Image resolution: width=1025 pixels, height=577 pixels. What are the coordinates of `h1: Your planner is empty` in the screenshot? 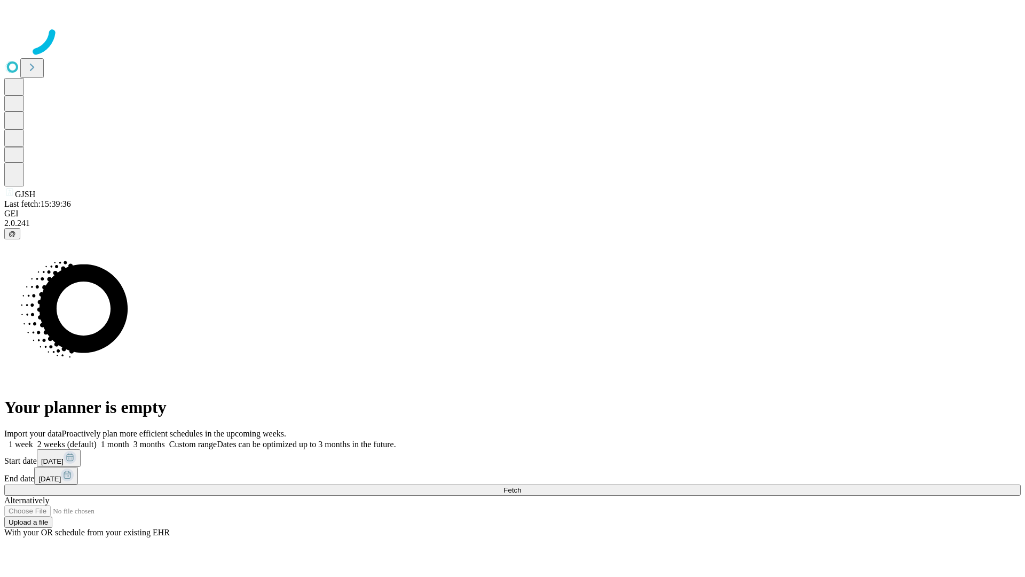 It's located at (512, 407).